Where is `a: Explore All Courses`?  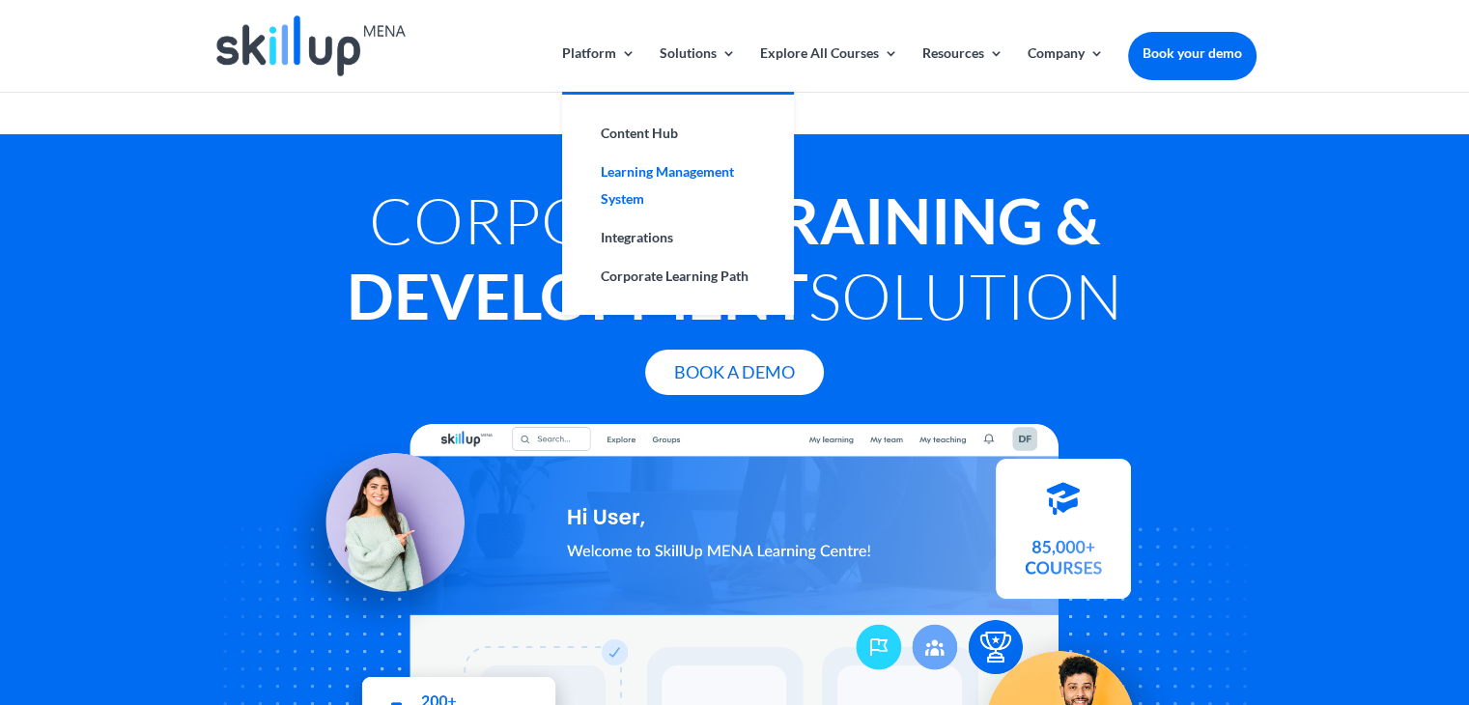 a: Explore All Courses is located at coordinates (829, 69).